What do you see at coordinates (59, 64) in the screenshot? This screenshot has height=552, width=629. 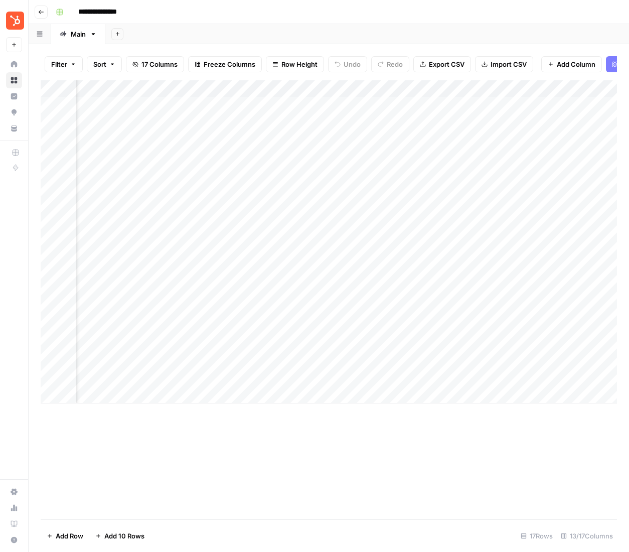 I see `span: Filter` at bounding box center [59, 64].